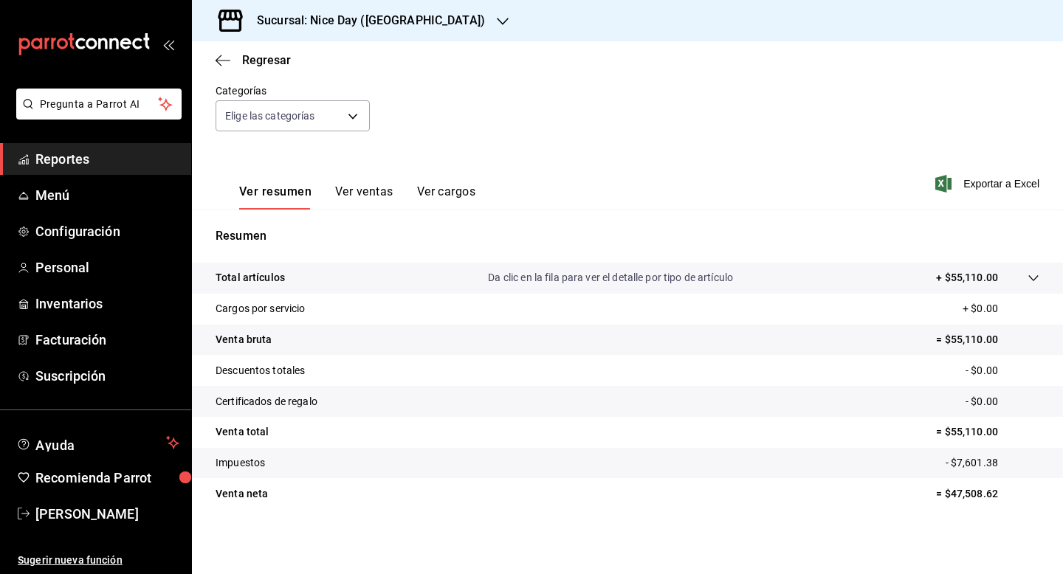  I want to click on span: Facturación, so click(107, 340).